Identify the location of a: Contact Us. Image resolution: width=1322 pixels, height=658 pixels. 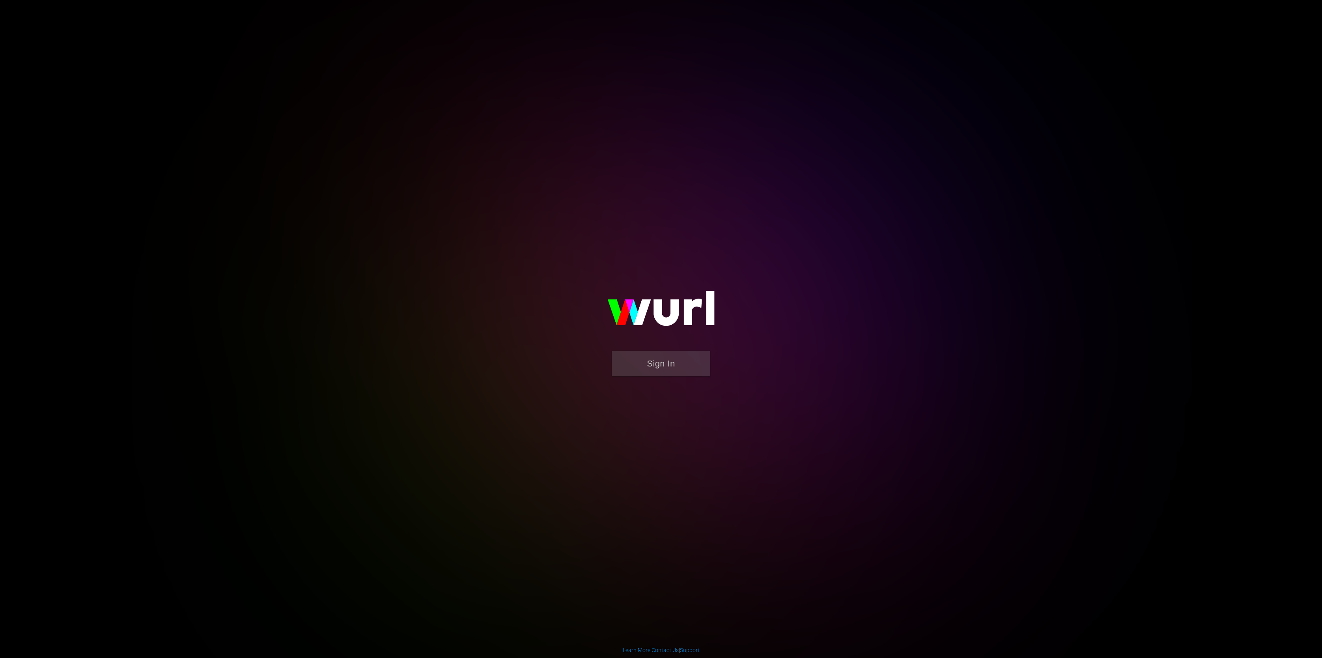
(665, 650).